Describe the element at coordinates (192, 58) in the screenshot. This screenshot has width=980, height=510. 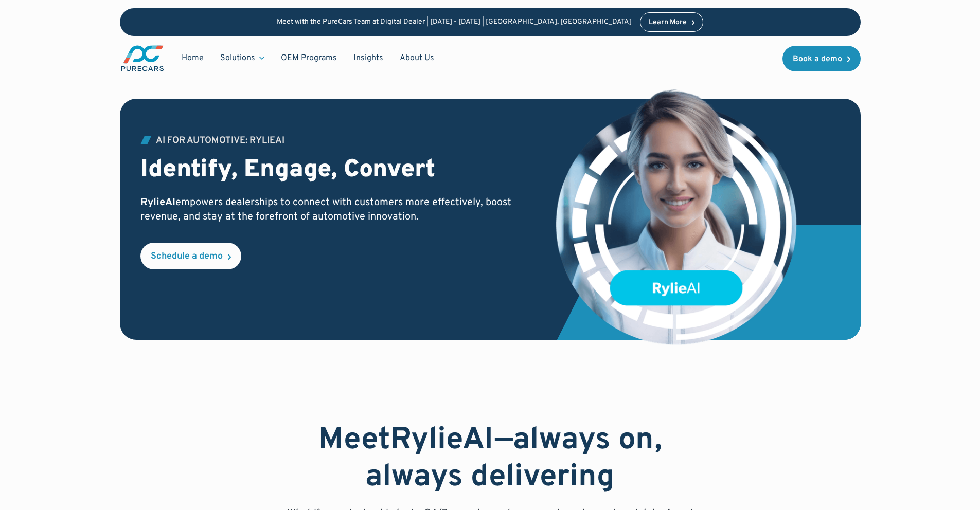
I see `a: Home` at that location.